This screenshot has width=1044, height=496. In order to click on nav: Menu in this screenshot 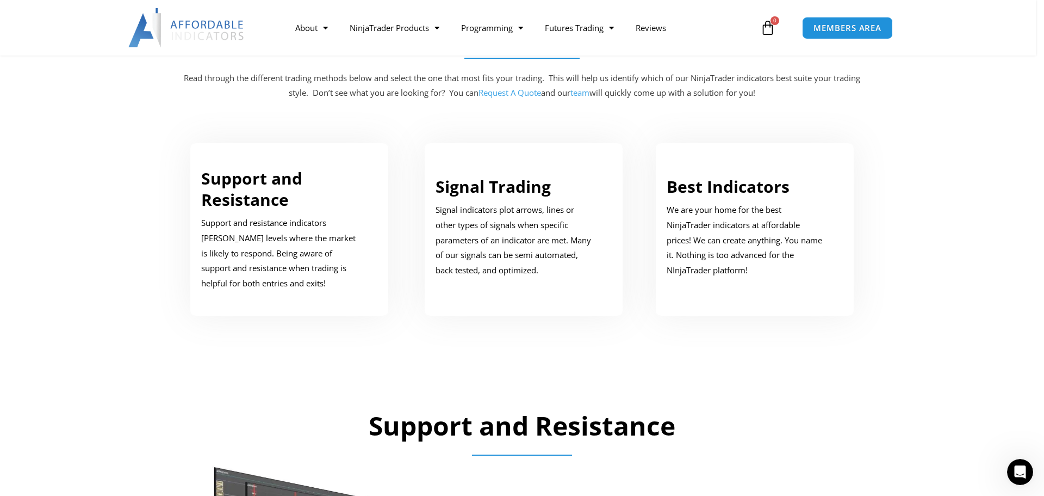, I will do `click(521, 28)`.